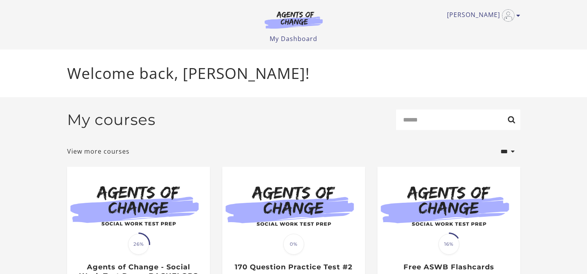 The height and width of the screenshot is (274, 587). Describe the element at coordinates (481, 16) in the screenshot. I see `a: Toggle menu` at that location.